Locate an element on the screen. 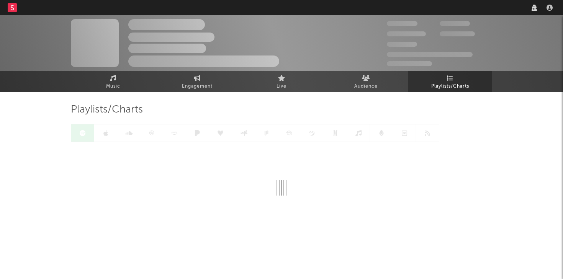 This screenshot has height=279, width=563. span: 300,000 is located at coordinates (402, 23).